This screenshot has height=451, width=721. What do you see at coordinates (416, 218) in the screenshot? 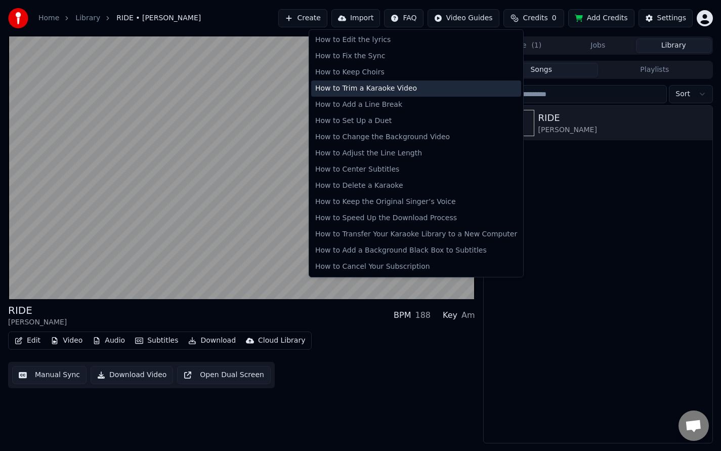
I see `div: How to Speed Up the Download Process` at bounding box center [416, 218].